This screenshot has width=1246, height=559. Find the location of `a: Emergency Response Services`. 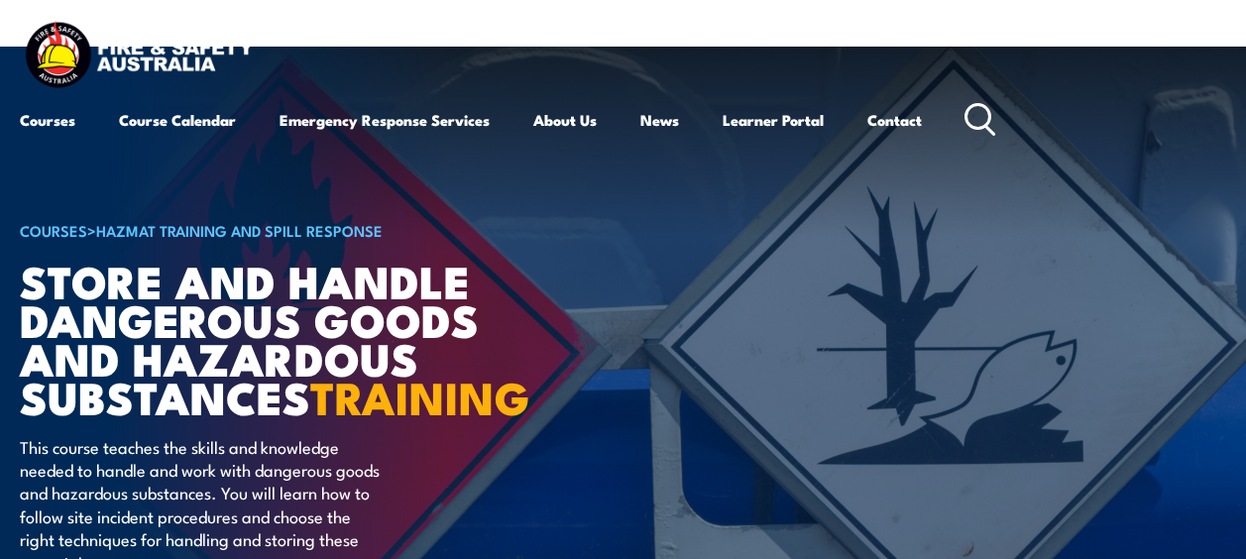

a: Emergency Response Services is located at coordinates (385, 120).